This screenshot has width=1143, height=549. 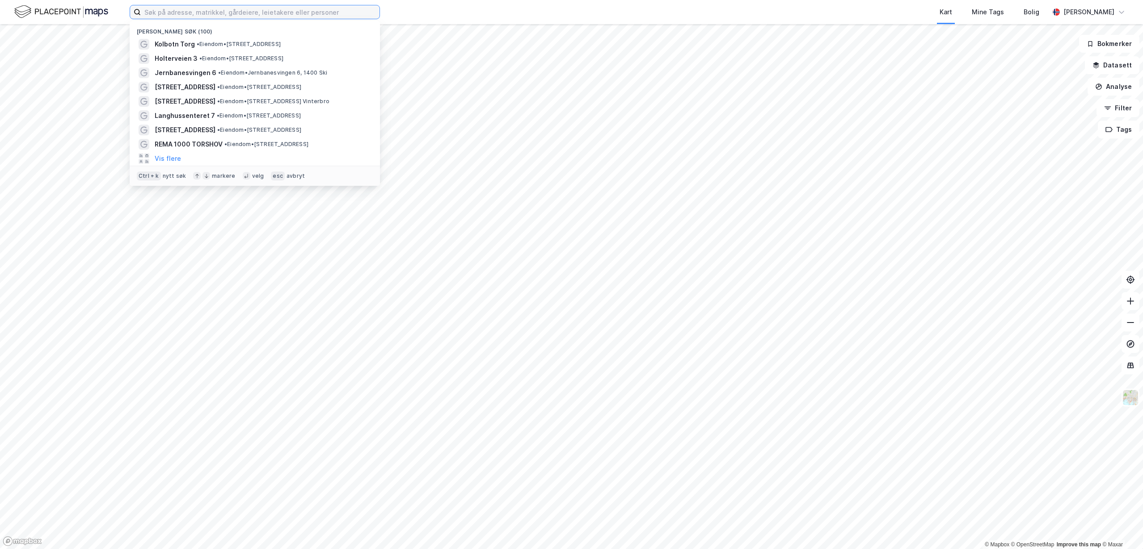 What do you see at coordinates (1079, 545) in the screenshot?
I see `a: Improve this map` at bounding box center [1079, 545].